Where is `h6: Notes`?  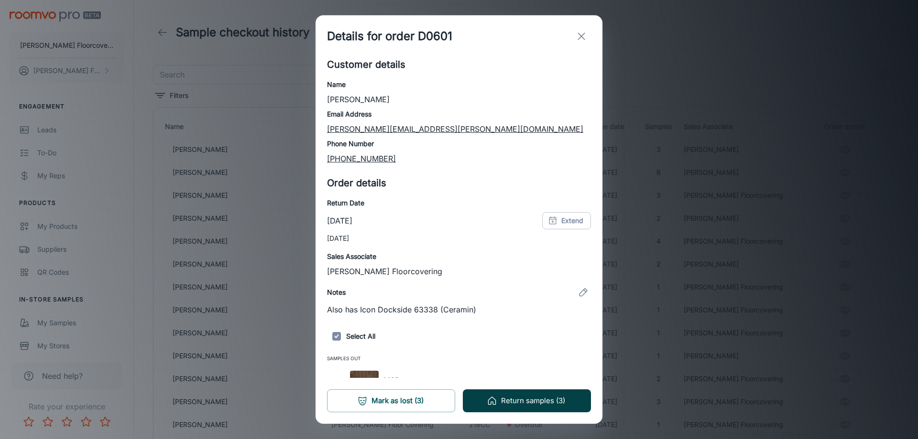 h6: Notes is located at coordinates (336, 293).